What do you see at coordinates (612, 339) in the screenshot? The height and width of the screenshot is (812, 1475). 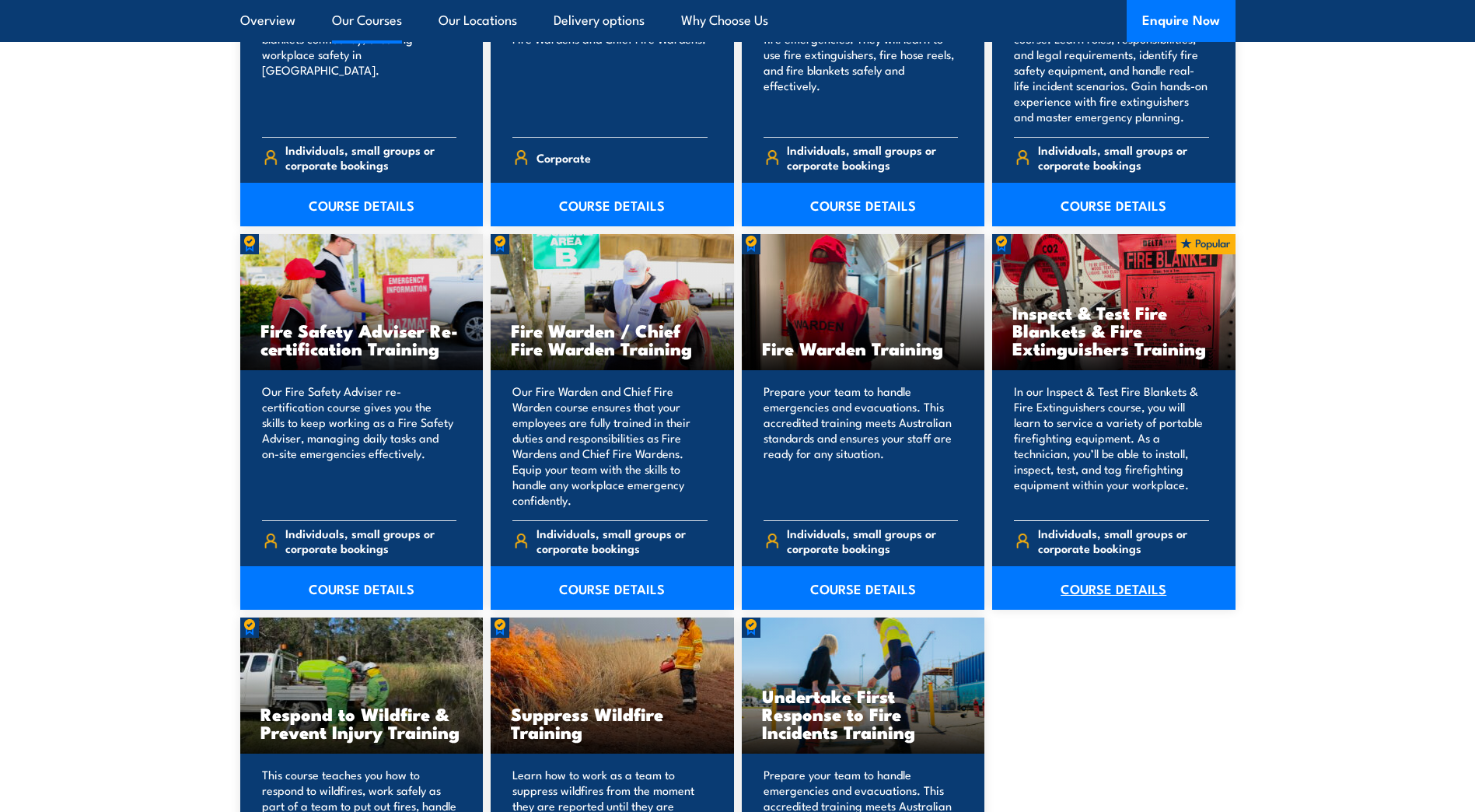 I see `h3: Fire Warden / Chief Fire Warden Training` at bounding box center [612, 339].